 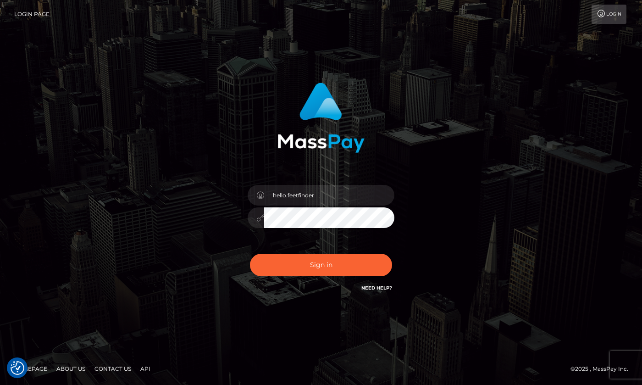 What do you see at coordinates (17, 368) in the screenshot?
I see `img: Revisit consent button` at bounding box center [17, 368].